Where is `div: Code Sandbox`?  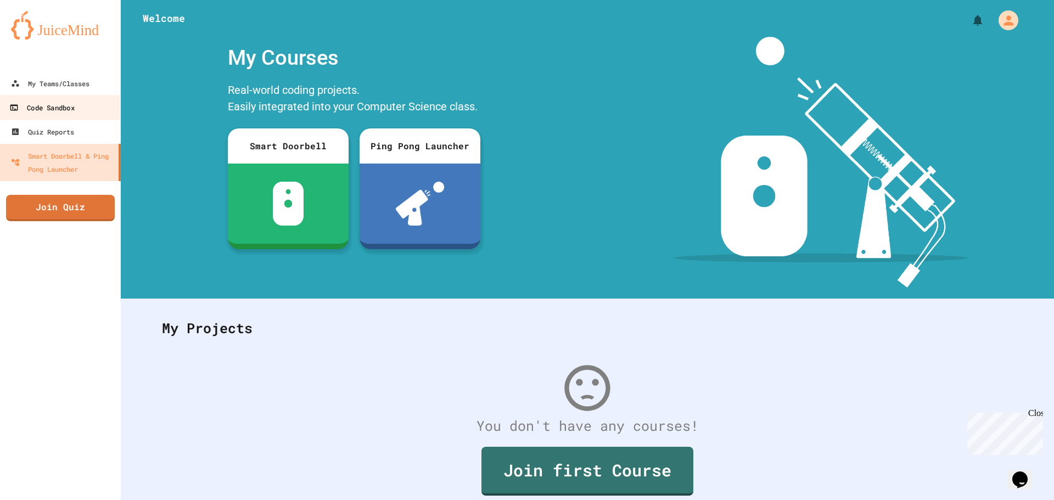
div: Code Sandbox is located at coordinates (42, 108).